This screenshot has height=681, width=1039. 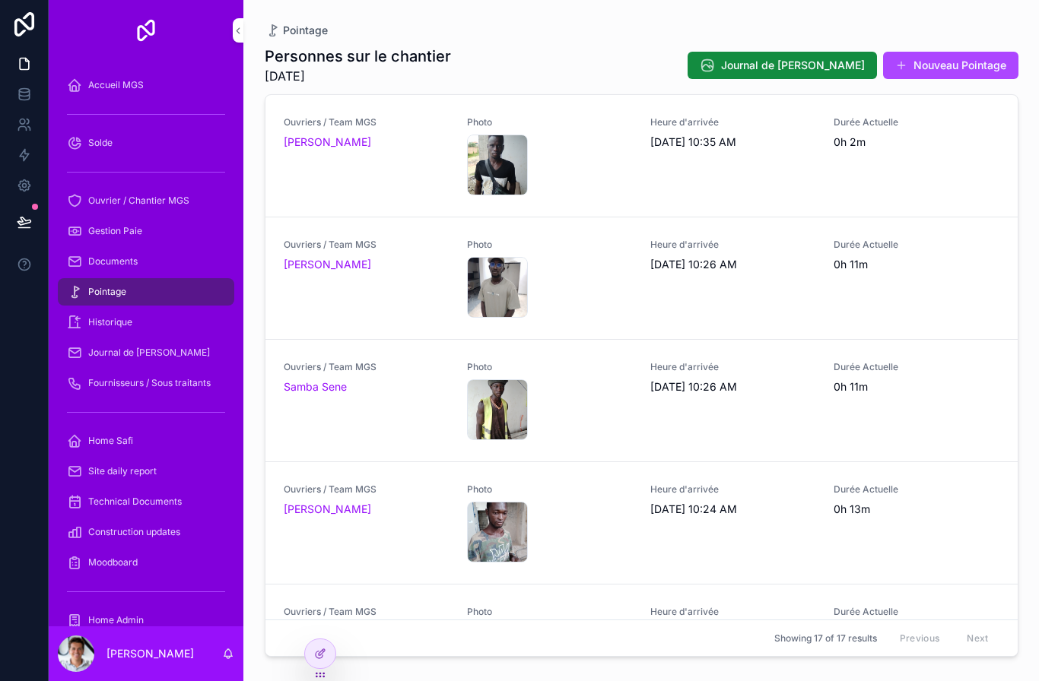 What do you see at coordinates (146, 344) in the screenshot?
I see `div: scrollable content` at bounding box center [146, 344].